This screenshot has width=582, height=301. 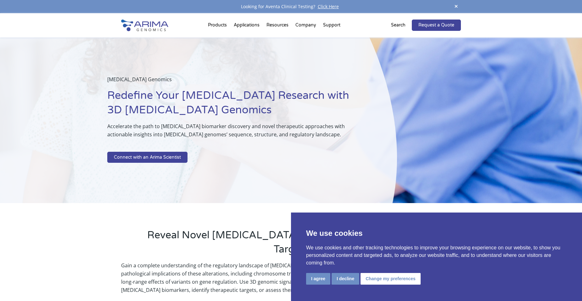 I want to click on a: Connect with an Arima Scientist, so click(x=147, y=157).